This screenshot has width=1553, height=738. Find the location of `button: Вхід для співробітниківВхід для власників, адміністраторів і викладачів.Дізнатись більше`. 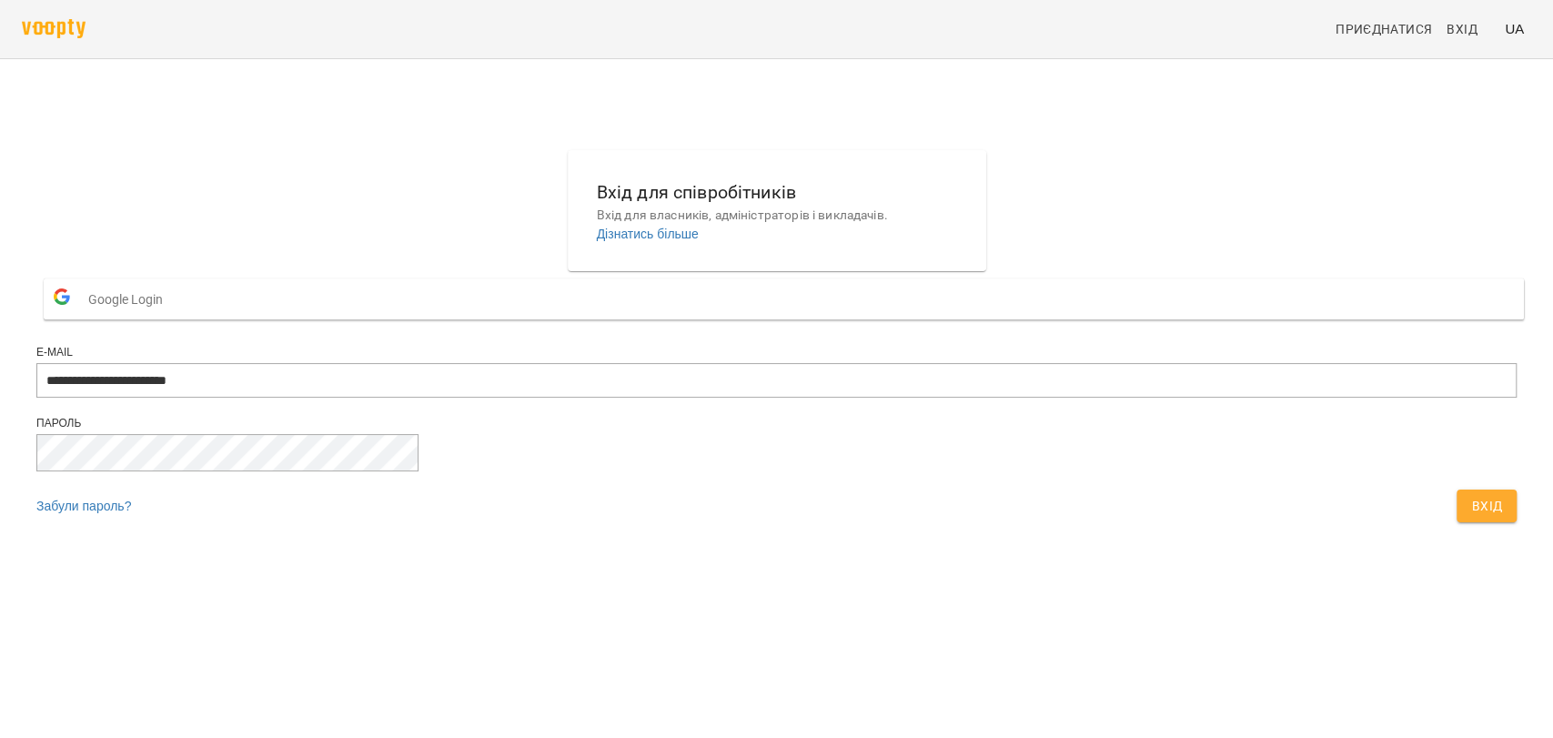

button: Вхід для співробітниківВхід для власників, адміністраторів і викладачів.Дізнатись більше is located at coordinates (777, 210).